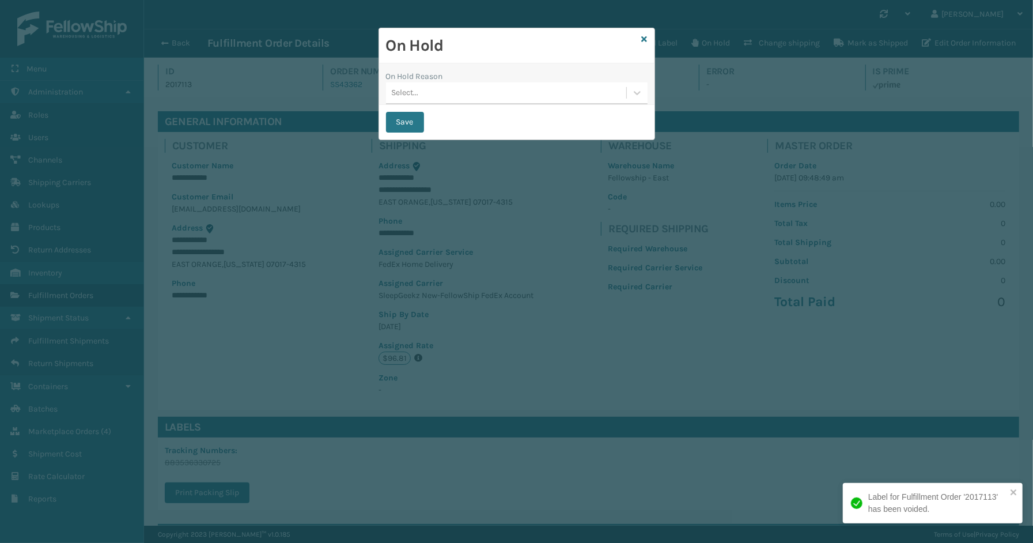  What do you see at coordinates (414, 76) in the screenshot?
I see `label: On Hold Reason` at bounding box center [414, 76].